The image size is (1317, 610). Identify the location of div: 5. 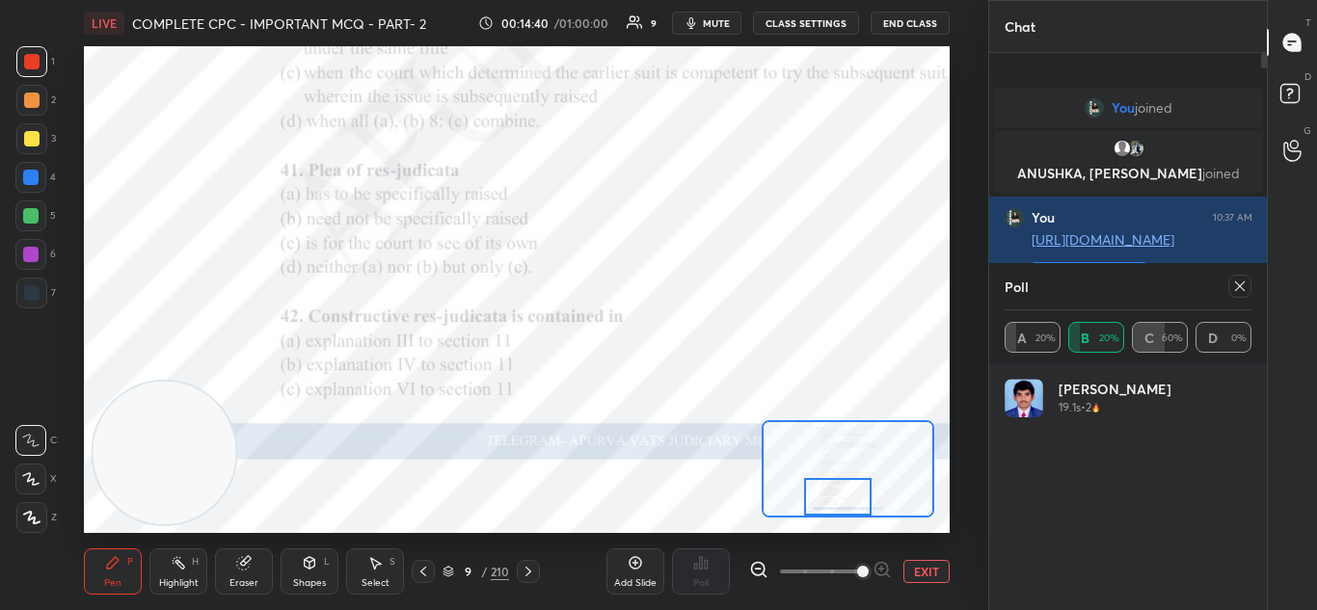
(36, 216).